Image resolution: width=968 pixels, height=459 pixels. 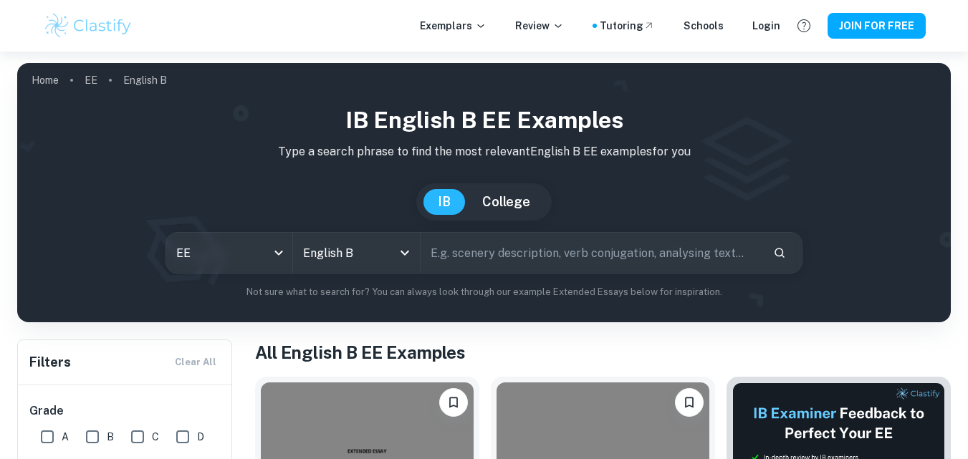 I want to click on img: Clastify logo, so click(x=88, y=26).